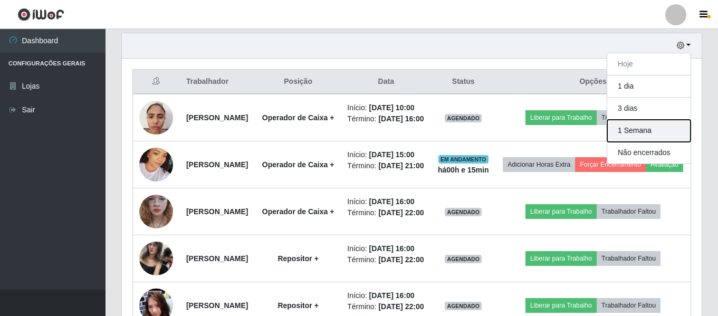  Describe the element at coordinates (649, 86) in the screenshot. I see `button: 1 dia` at that location.